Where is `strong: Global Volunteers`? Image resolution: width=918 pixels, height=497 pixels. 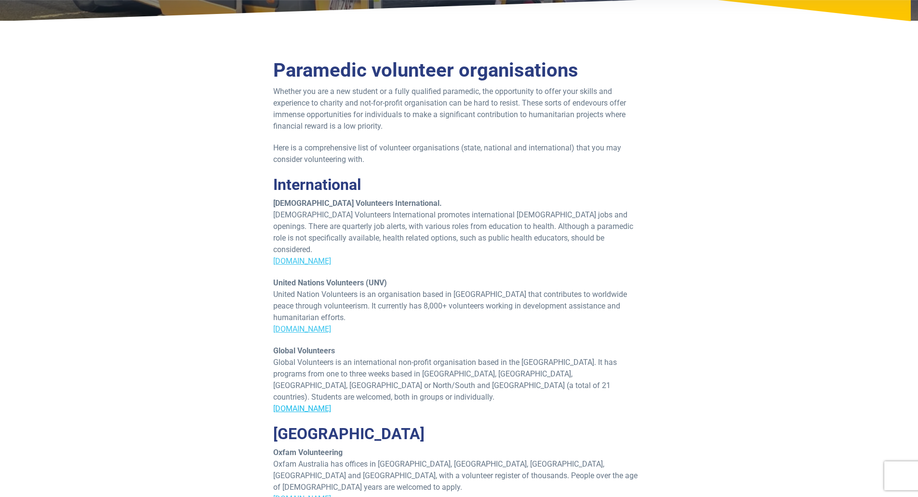 strong: Global Volunteers is located at coordinates (304, 350).